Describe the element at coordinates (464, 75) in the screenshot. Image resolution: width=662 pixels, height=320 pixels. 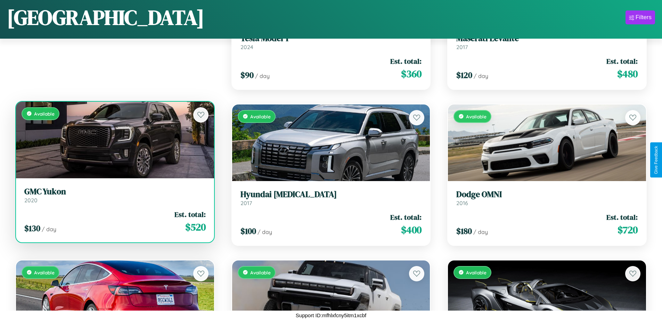
I see `span: $ 120` at that location.